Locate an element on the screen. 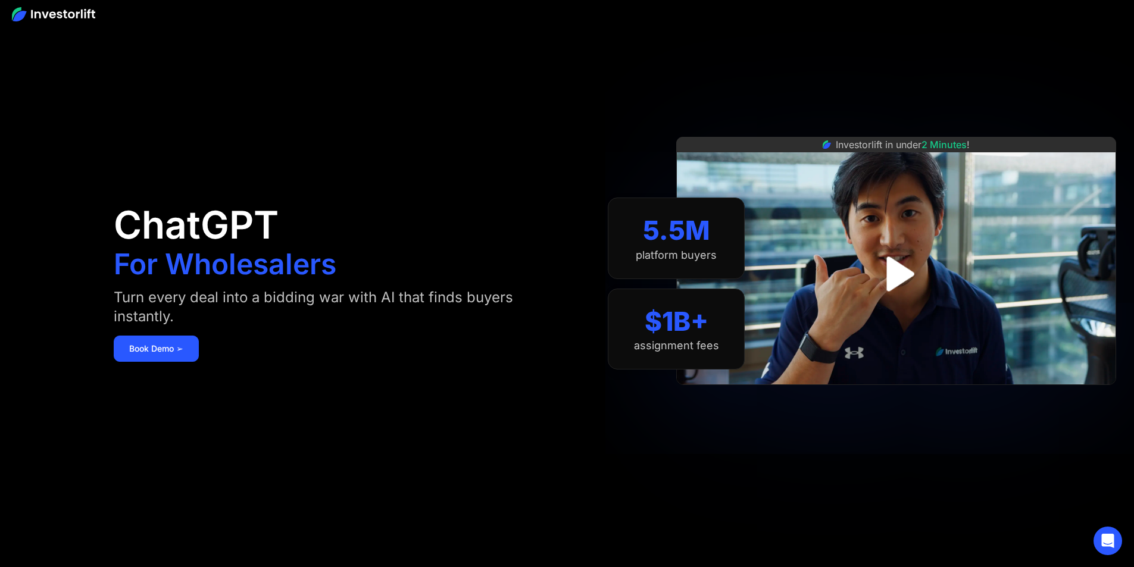 The width and height of the screenshot is (1134, 567). div: Turn every deal into a bidding war with AI that finds buyers instantly. is located at coordinates (328, 307).